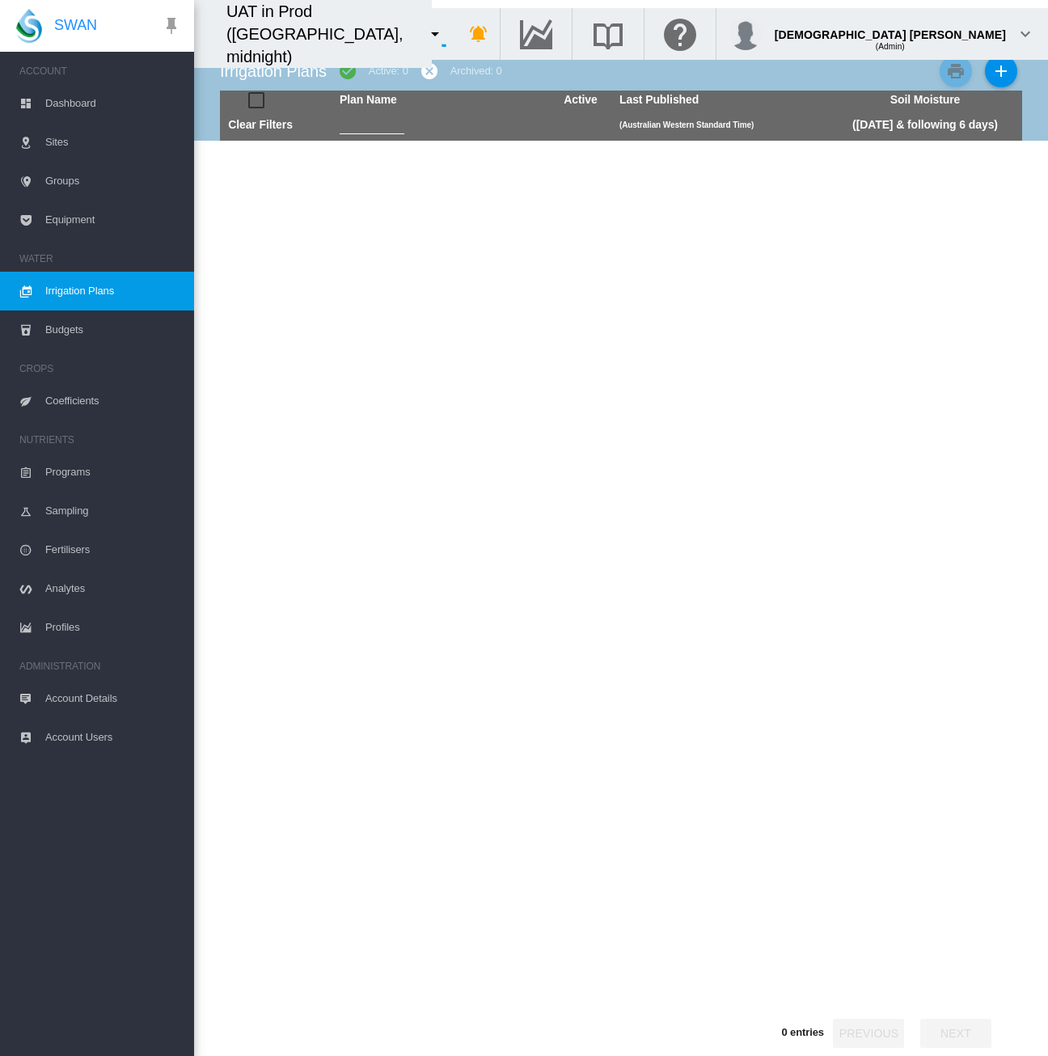 This screenshot has width=1048, height=1056. Describe the element at coordinates (113, 511) in the screenshot. I see `span: Sampling` at that location.